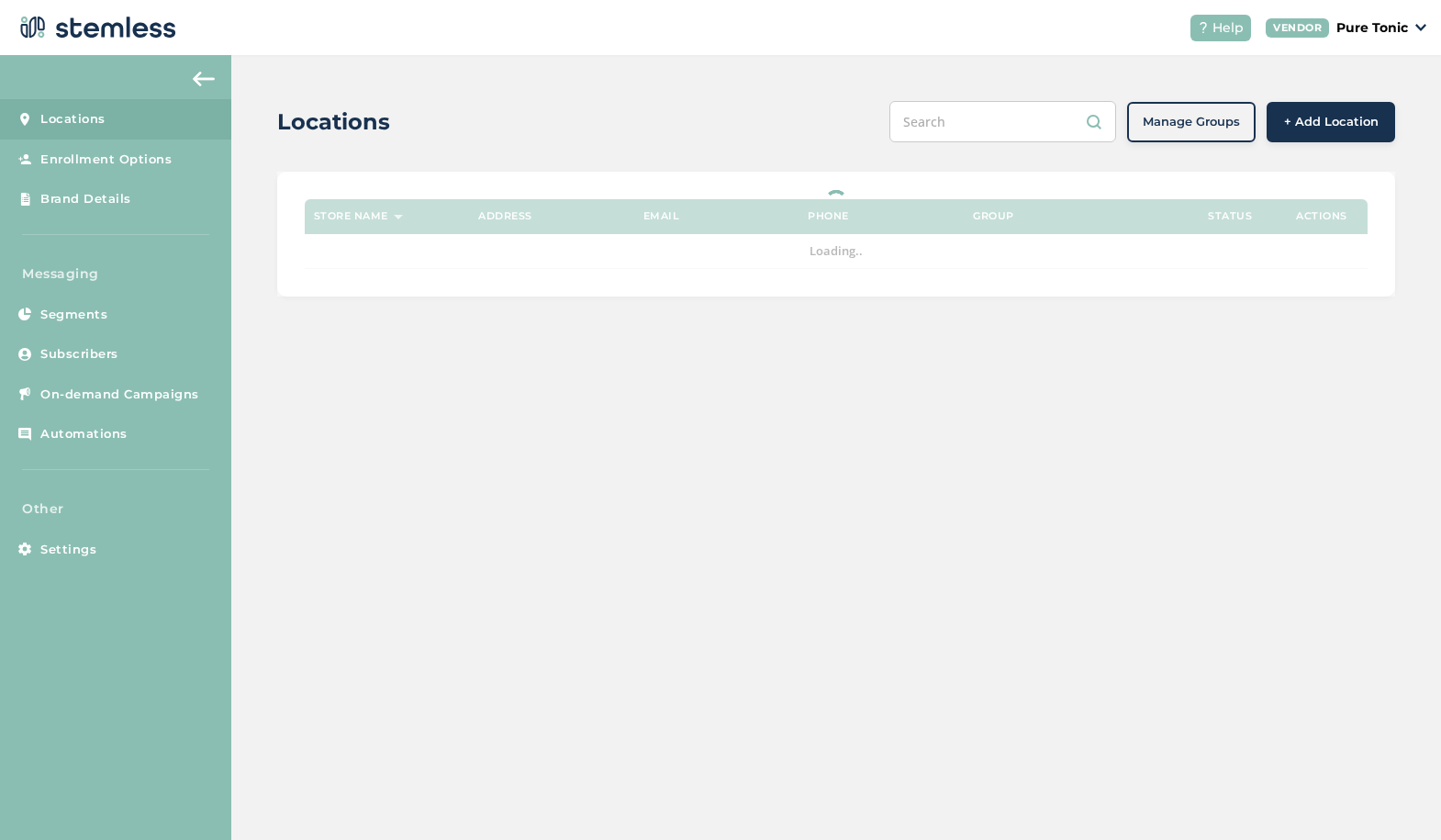  Describe the element at coordinates (1331, 122) in the screenshot. I see `button: + Add Location` at that location.